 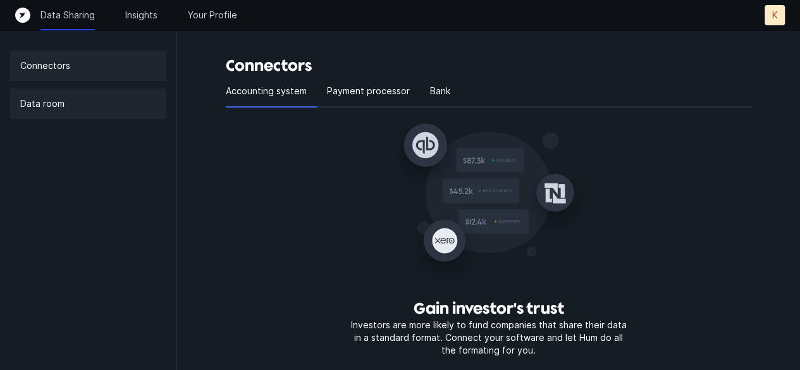 I want to click on p: Connectors, so click(x=45, y=66).